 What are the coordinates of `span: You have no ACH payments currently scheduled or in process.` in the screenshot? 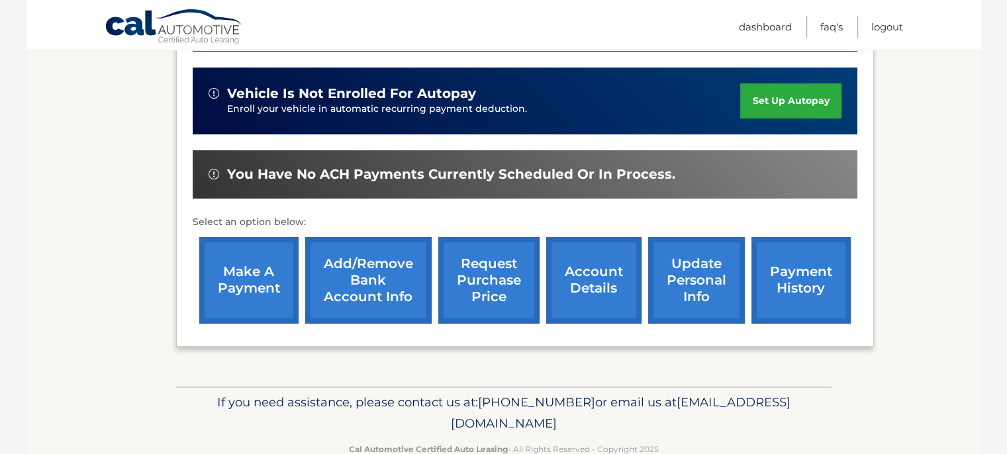 It's located at (451, 174).